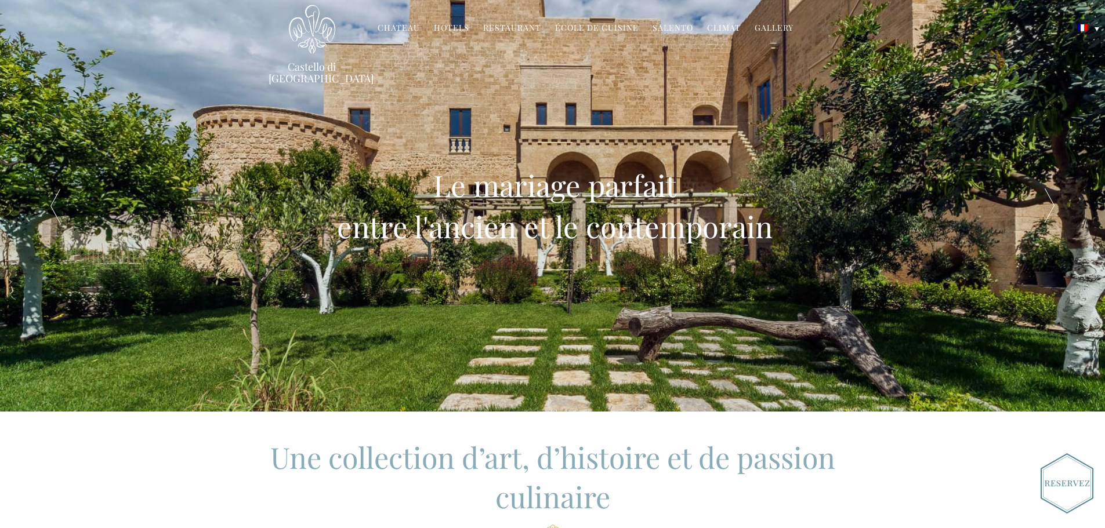 The width and height of the screenshot is (1105, 528). I want to click on img: Book_Button_French.png, so click(1067, 484).